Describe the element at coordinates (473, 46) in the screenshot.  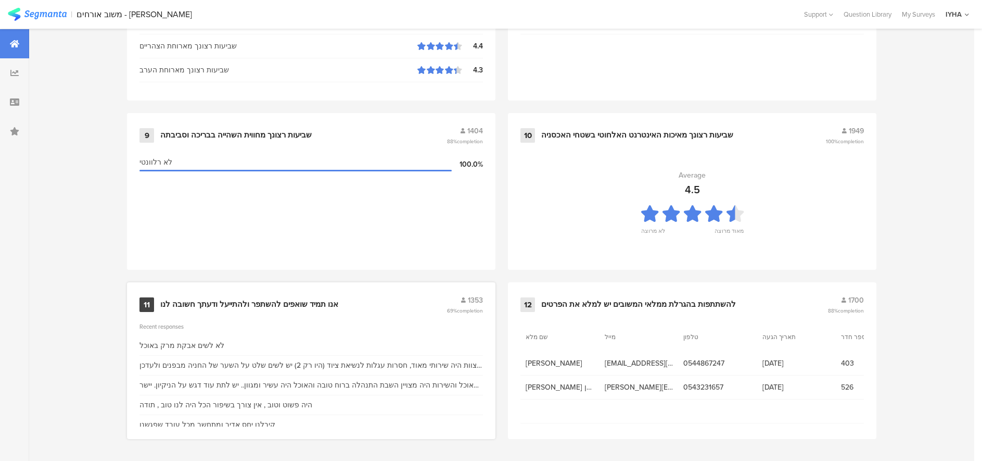
I see `div: 4.4` at that location.